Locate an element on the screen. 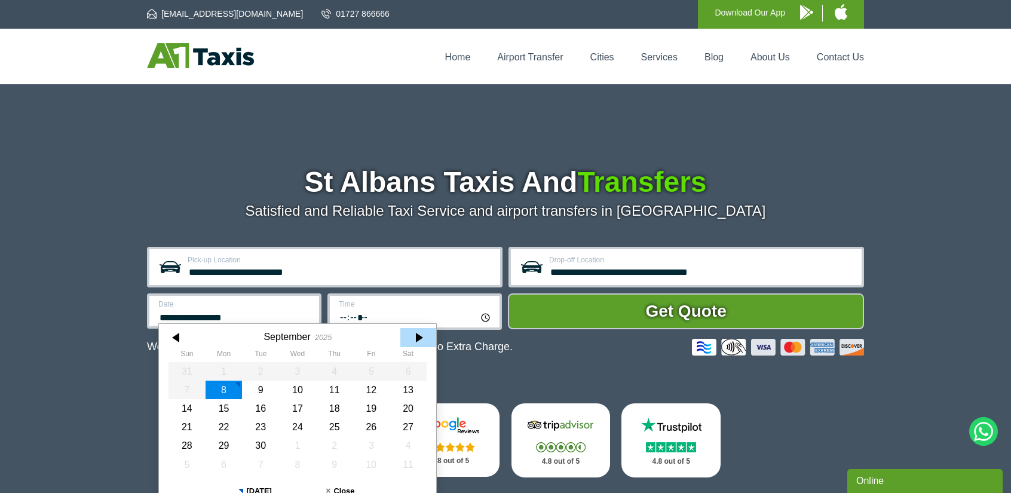 This screenshot has width=1011, height=493. div: 04 October 2025 is located at coordinates (408, 445).